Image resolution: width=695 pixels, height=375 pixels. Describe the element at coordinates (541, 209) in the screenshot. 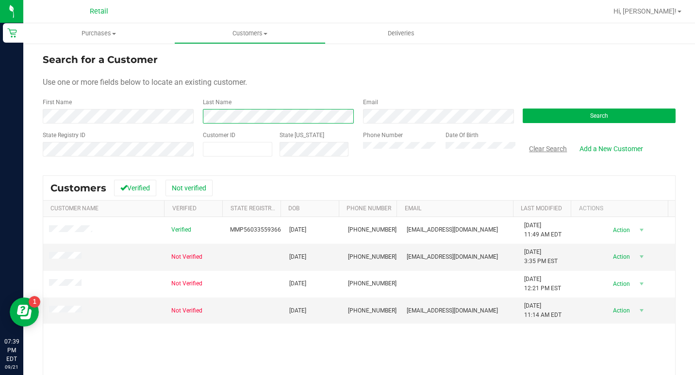

I see `a: Last Modified` at that location.